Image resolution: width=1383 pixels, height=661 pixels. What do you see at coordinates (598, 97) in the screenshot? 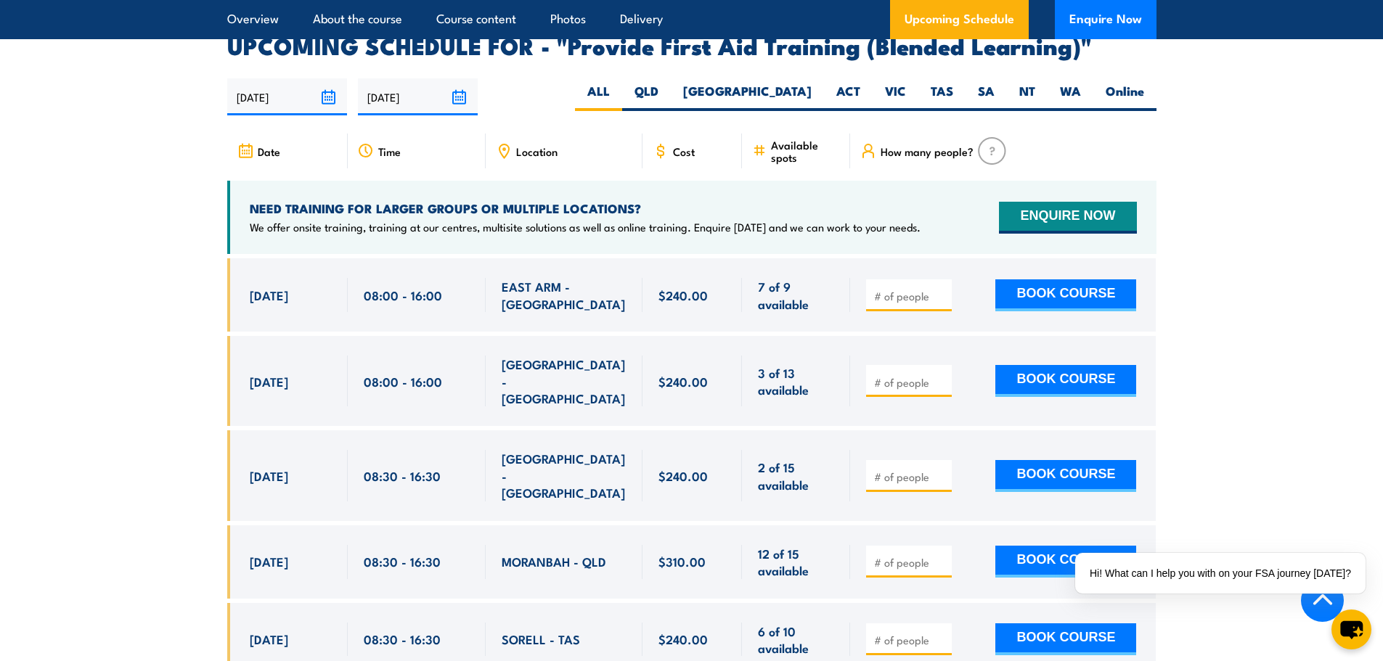
I see `label: ALL` at bounding box center [598, 97].